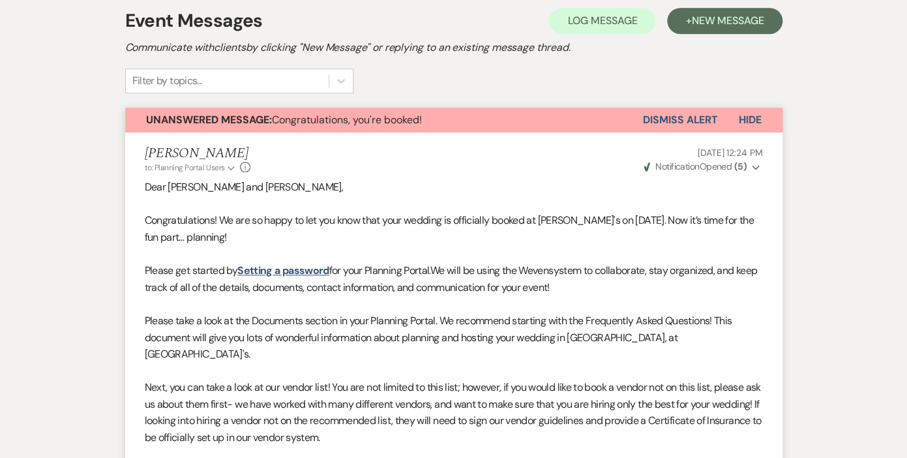 The width and height of the screenshot is (907, 458). Describe the element at coordinates (489, 270) in the screenshot. I see `span: We will be using the Weven` at that location.